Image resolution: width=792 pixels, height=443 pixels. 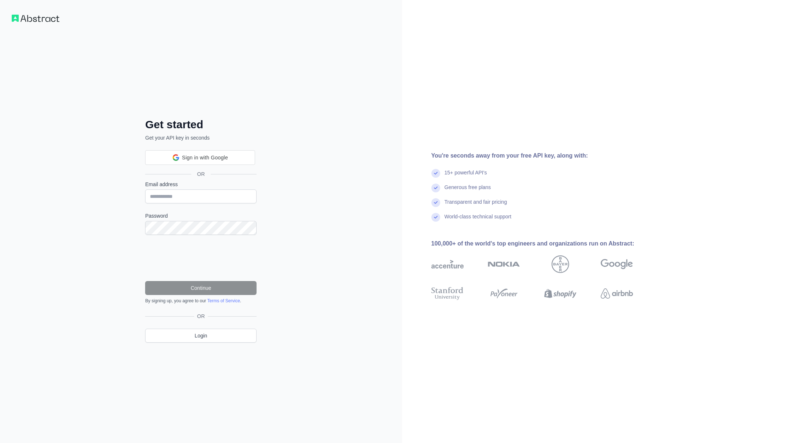 What do you see at coordinates (223, 301) in the screenshot?
I see `a: Terms of Service` at bounding box center [223, 301].